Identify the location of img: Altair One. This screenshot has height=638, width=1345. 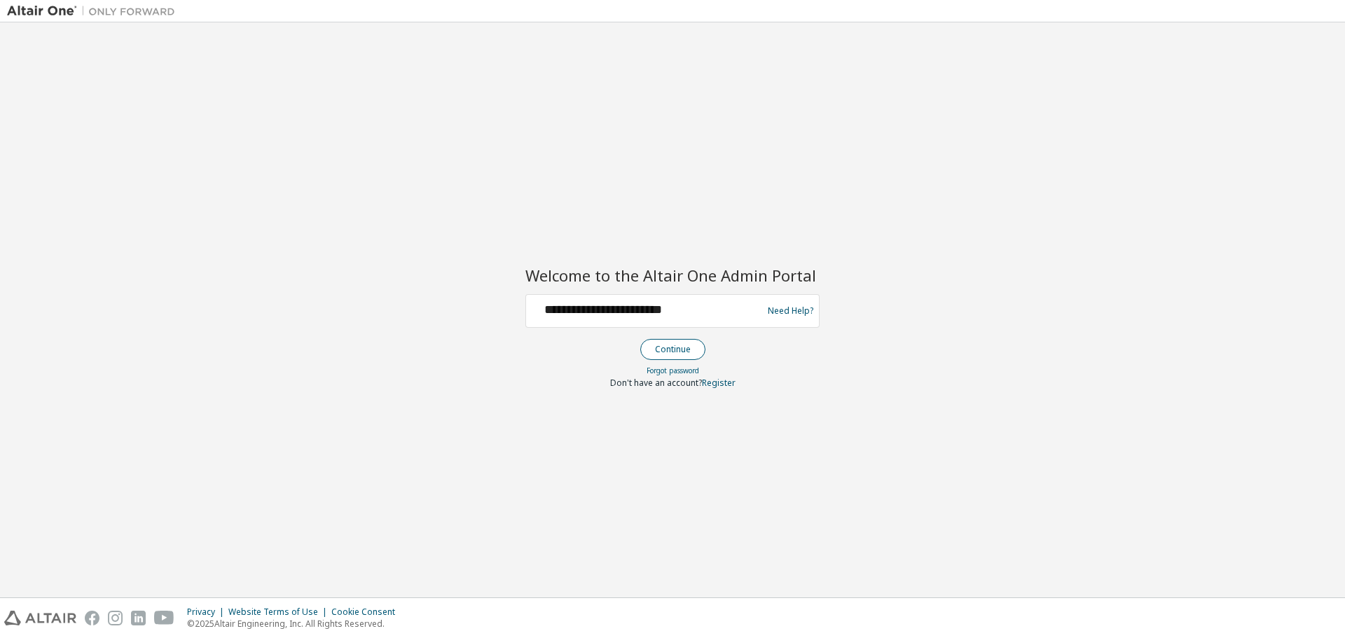
(95, 11).